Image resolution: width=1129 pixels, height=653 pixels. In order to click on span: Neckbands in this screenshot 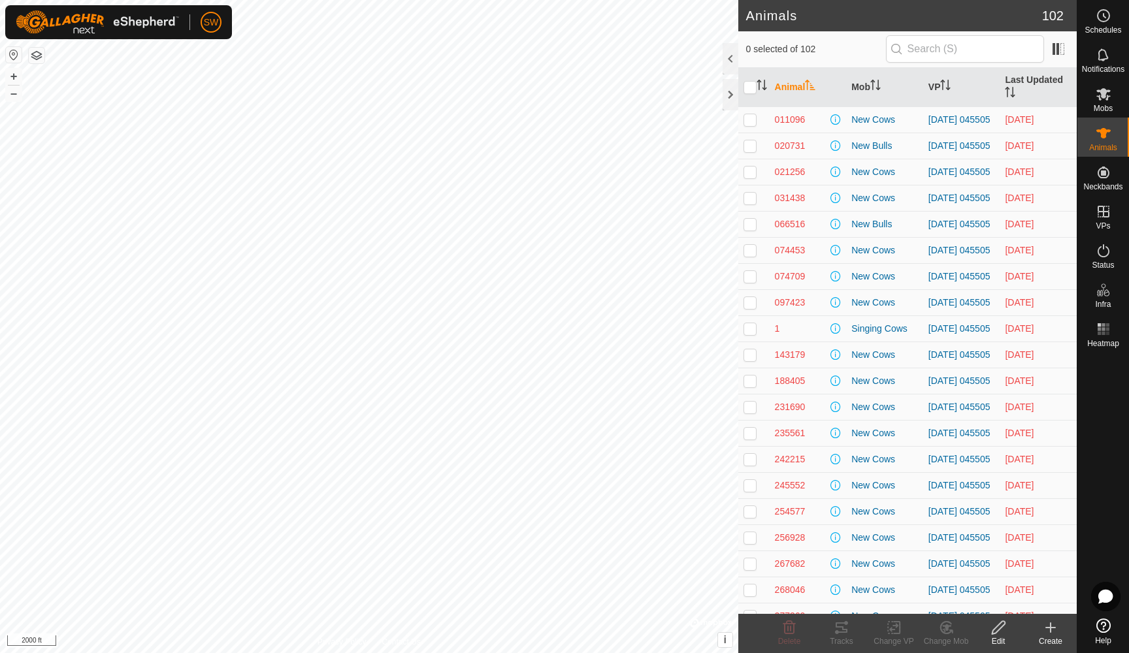, I will do `click(1103, 187)`.